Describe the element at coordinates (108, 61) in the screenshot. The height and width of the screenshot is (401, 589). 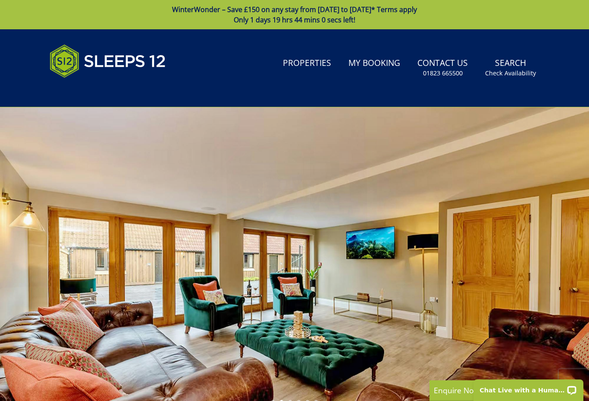
I see `img: Sleeps 12` at that location.